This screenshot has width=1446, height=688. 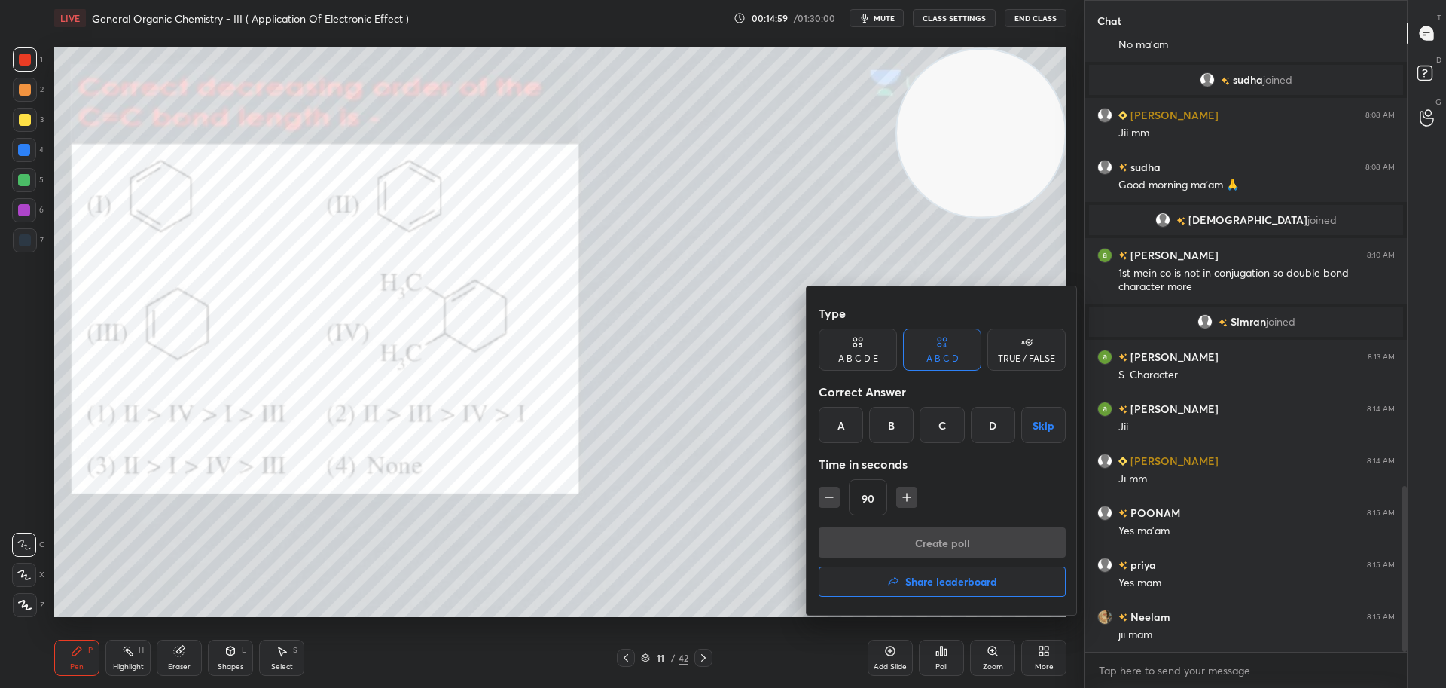 I want to click on button: Share leaderboard, so click(x=942, y=582).